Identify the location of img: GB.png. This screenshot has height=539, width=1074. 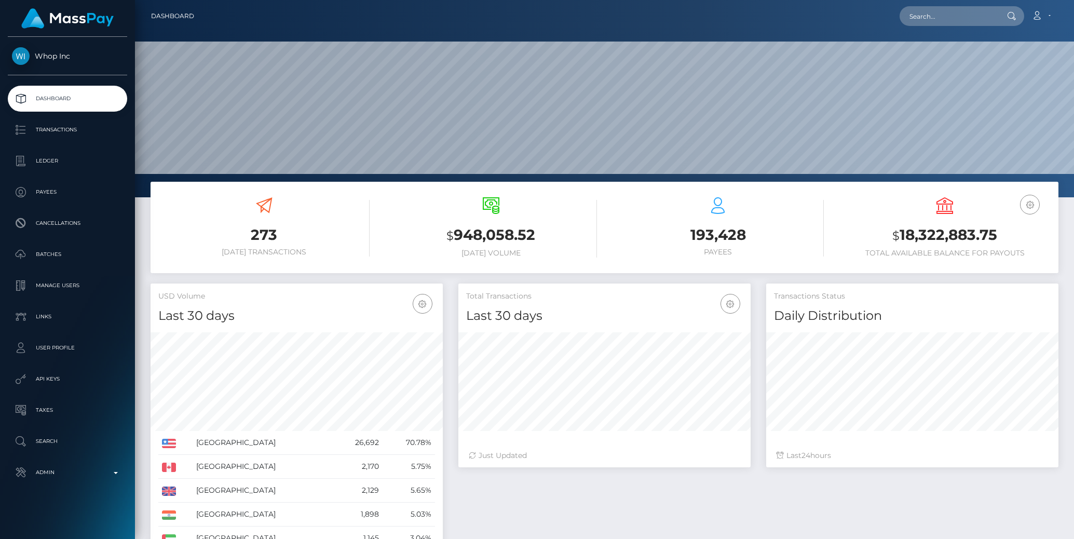
(169, 491).